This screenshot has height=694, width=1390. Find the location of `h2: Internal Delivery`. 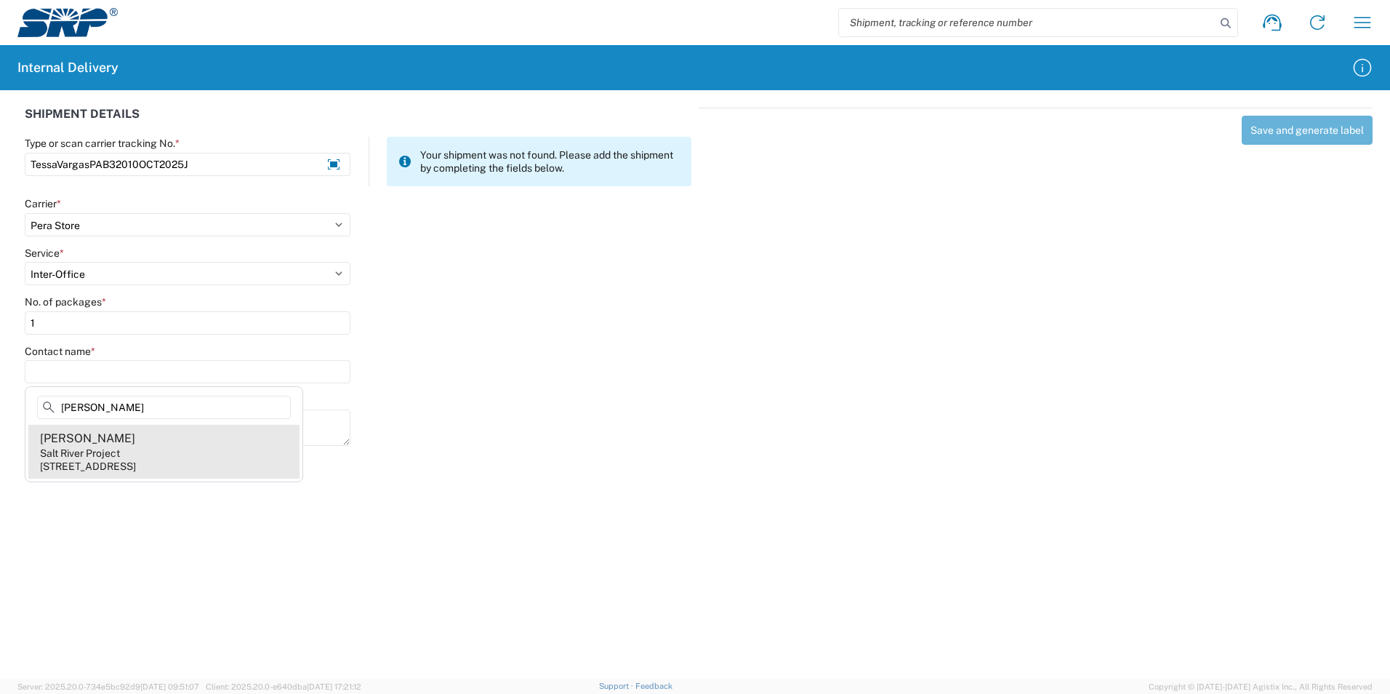

h2: Internal Delivery is located at coordinates (68, 68).